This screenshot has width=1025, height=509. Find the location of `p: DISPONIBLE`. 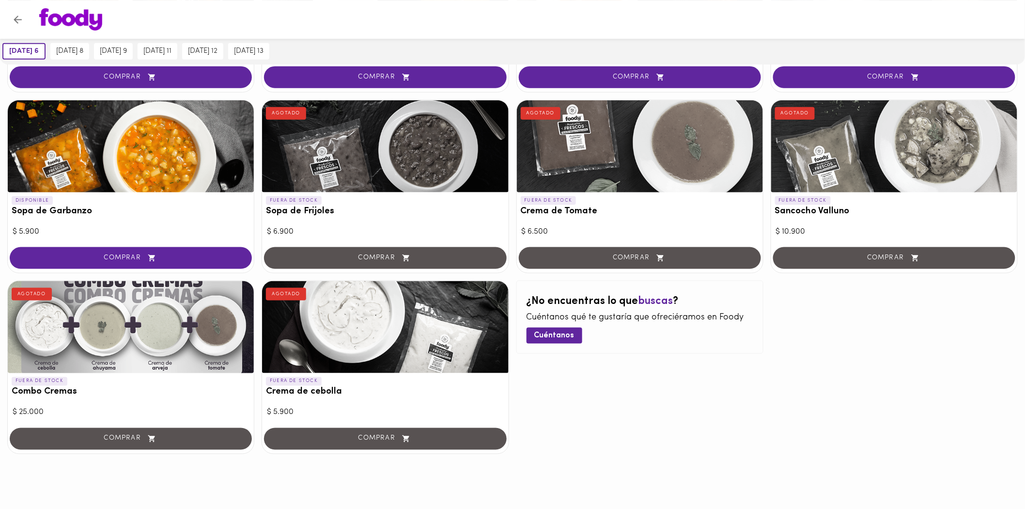

p: DISPONIBLE is located at coordinates (32, 201).